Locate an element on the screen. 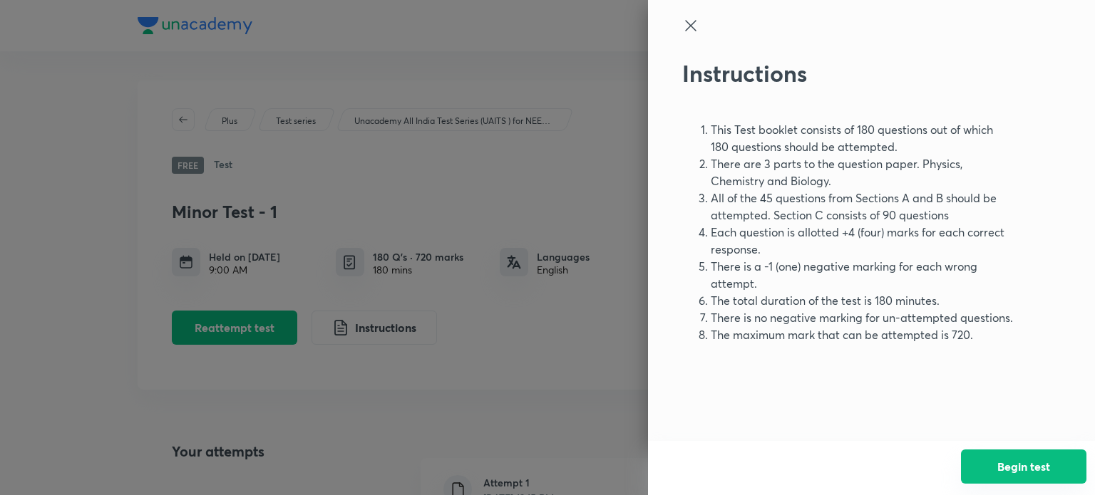 The height and width of the screenshot is (495, 1095). button: Begin test is located at coordinates (1024, 467).